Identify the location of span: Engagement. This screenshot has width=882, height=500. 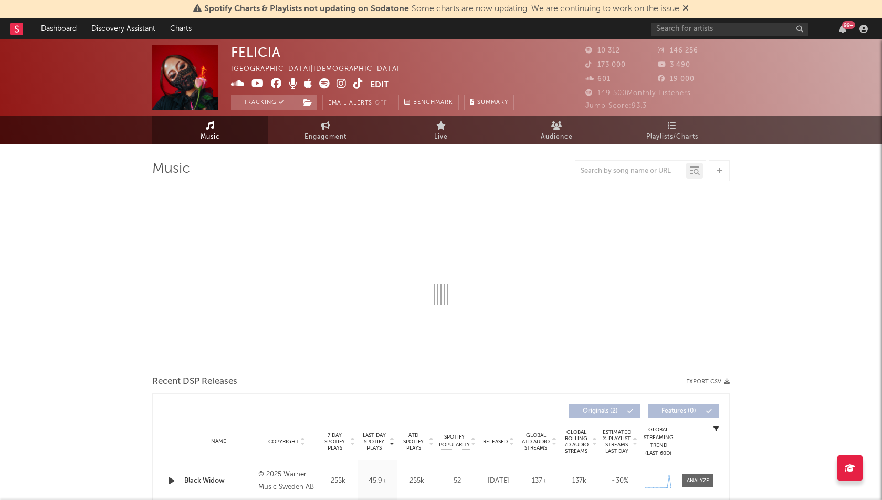
(326, 137).